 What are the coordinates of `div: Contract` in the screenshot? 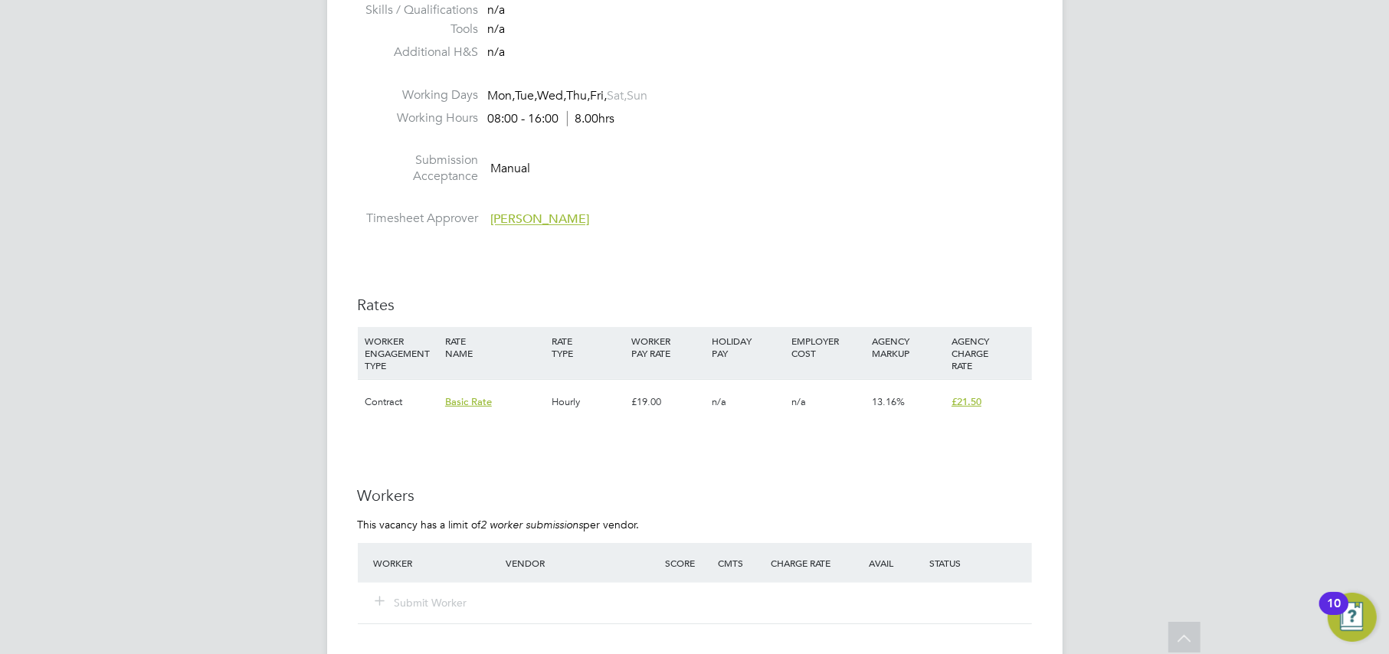 It's located at (402, 402).